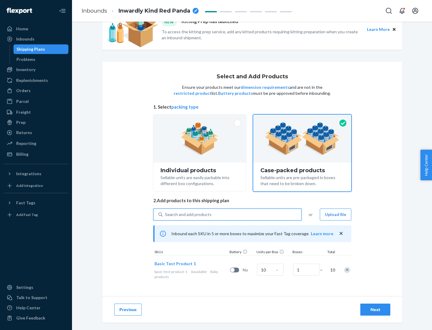 The width and height of the screenshot is (432, 330). Describe the element at coordinates (32, 80) in the screenshot. I see `div: Replenishments` at that location.